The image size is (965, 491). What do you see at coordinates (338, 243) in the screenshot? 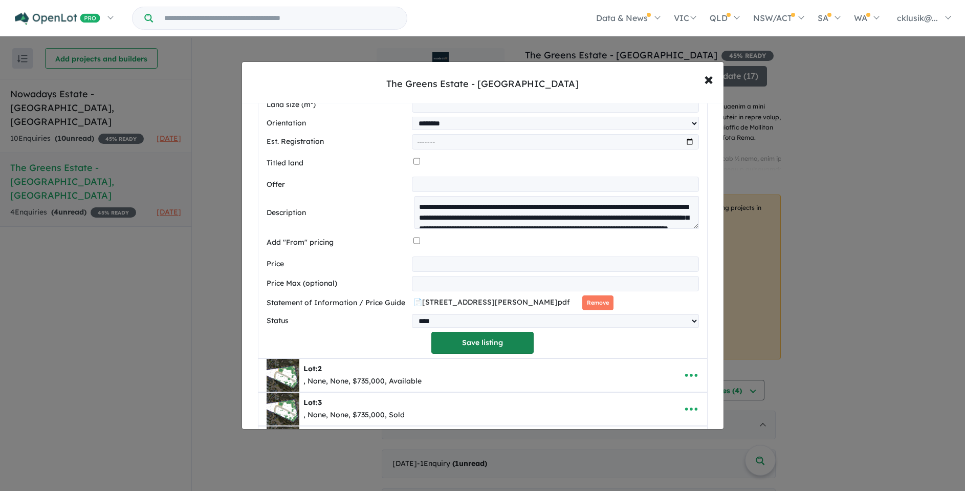
I see `label: Add "From" pricing` at bounding box center [338, 243].